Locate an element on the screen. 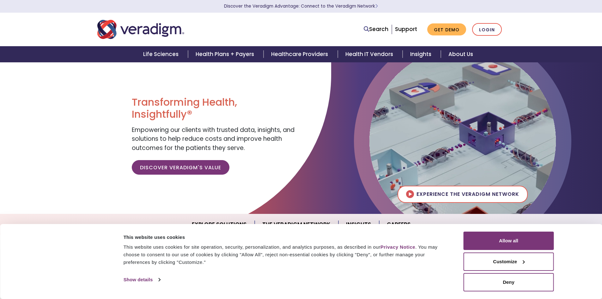  a: About Us is located at coordinates (461, 54).